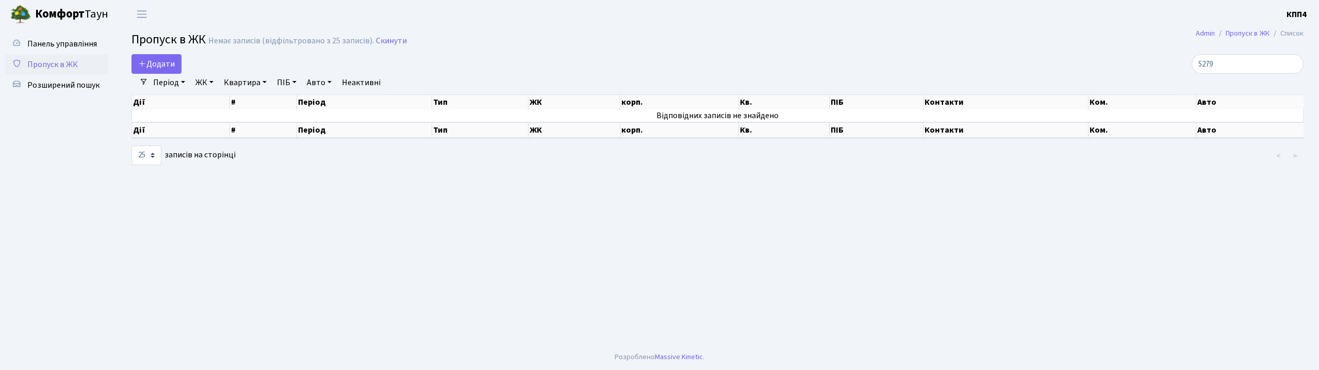  What do you see at coordinates (660, 357) in the screenshot?
I see `div: Розроблено .` at bounding box center [660, 357].